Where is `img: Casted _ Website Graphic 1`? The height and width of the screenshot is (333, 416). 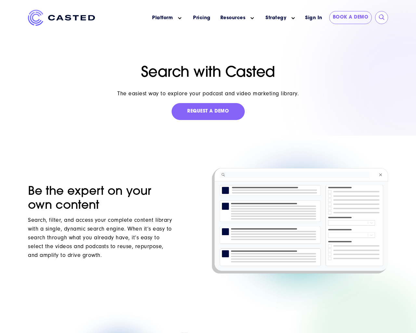 img: Casted _ Website Graphic 1 is located at coordinates (300, 221).